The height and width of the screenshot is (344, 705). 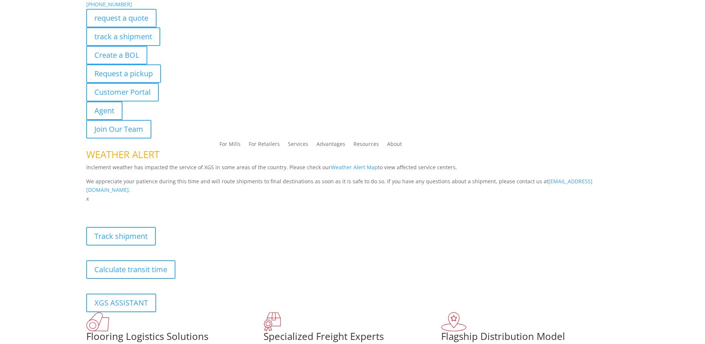 What do you see at coordinates (353, 186) in the screenshot?
I see `p: We appreciate your patience during this time and will route shipments to final destinations as so...` at bounding box center [353, 186].